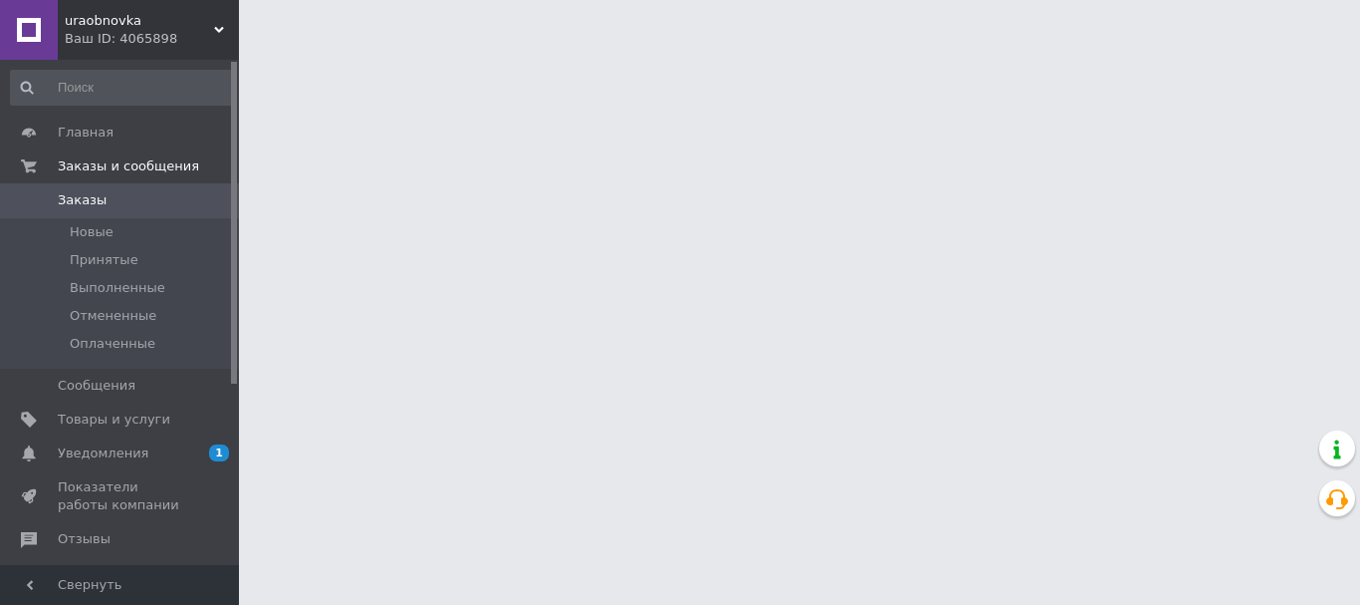  I want to click on span: Заказы, so click(82, 200).